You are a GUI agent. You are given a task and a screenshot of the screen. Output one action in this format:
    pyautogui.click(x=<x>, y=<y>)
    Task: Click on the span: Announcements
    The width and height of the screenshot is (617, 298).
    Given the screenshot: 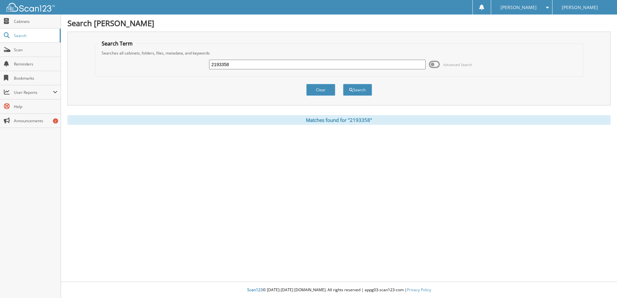 What is the action you would take?
    pyautogui.click(x=35, y=121)
    